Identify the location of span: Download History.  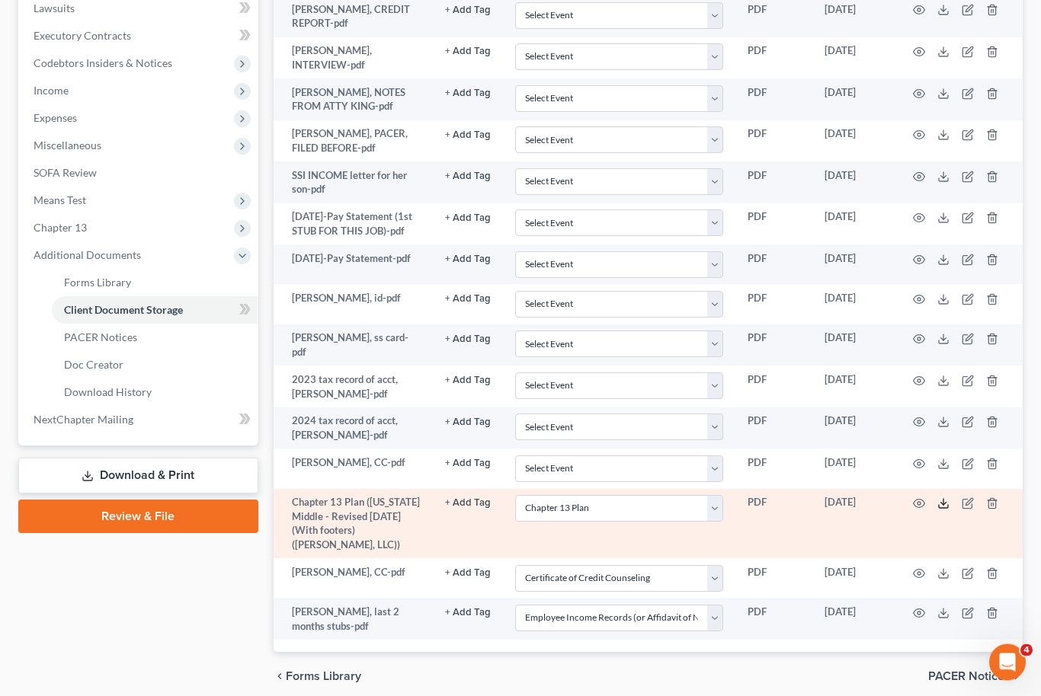
(107, 392).